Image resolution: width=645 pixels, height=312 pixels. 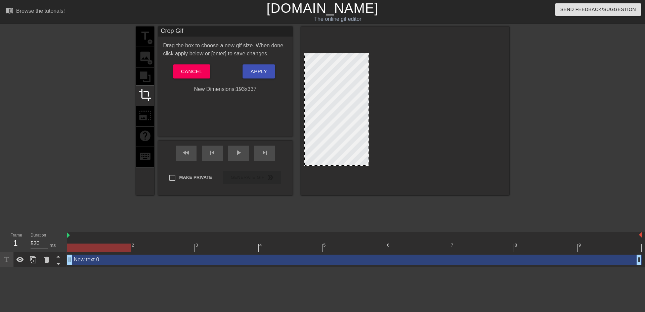 What do you see at coordinates (186, 153) in the screenshot?
I see `span: fast_rewind` at bounding box center [186, 153].